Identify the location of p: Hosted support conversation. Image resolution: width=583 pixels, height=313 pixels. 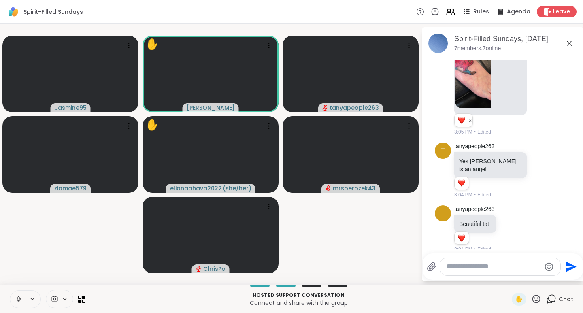
(298, 295).